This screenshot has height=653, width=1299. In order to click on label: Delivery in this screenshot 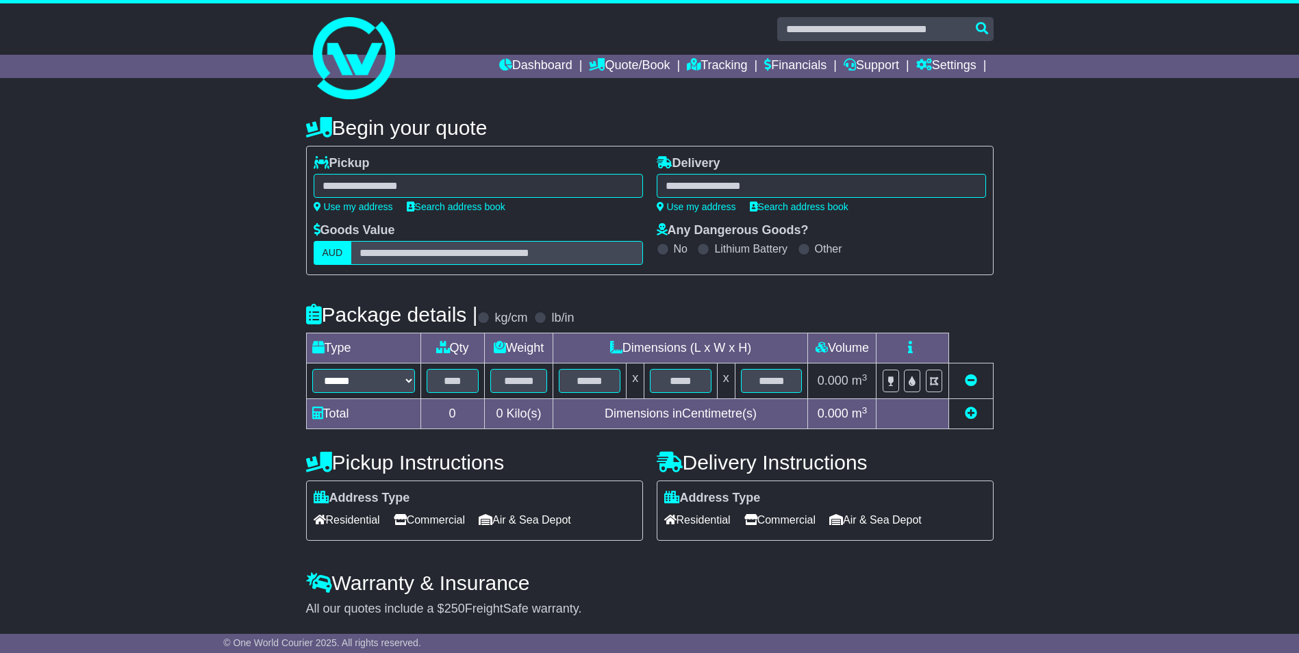, I will do `click(688, 164)`.